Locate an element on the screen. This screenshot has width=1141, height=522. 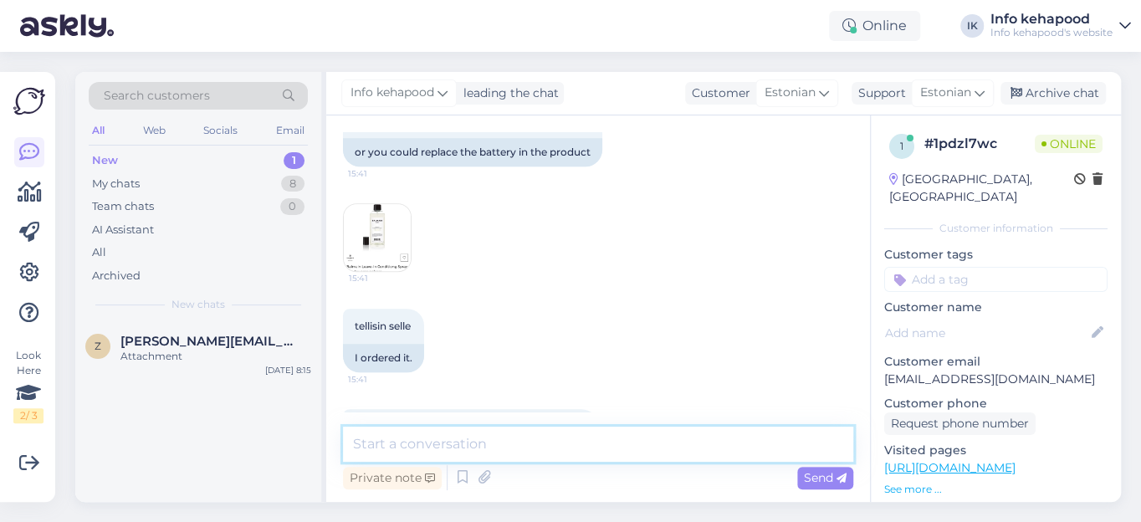
p: See more ... is located at coordinates (995, 489).